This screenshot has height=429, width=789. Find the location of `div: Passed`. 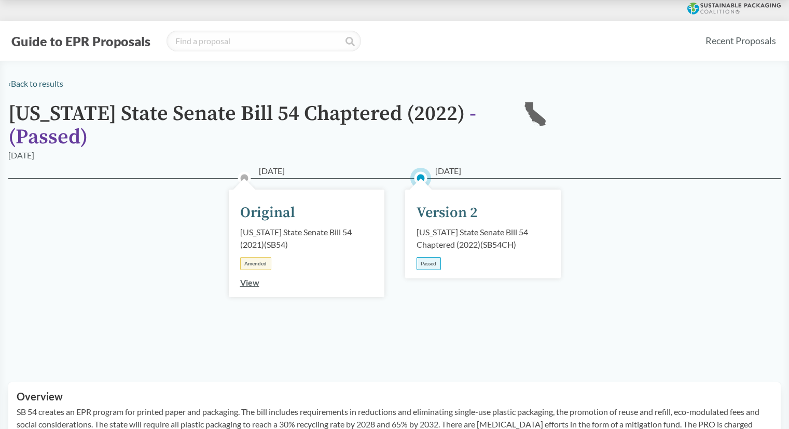

div: Passed is located at coordinates (429, 263).